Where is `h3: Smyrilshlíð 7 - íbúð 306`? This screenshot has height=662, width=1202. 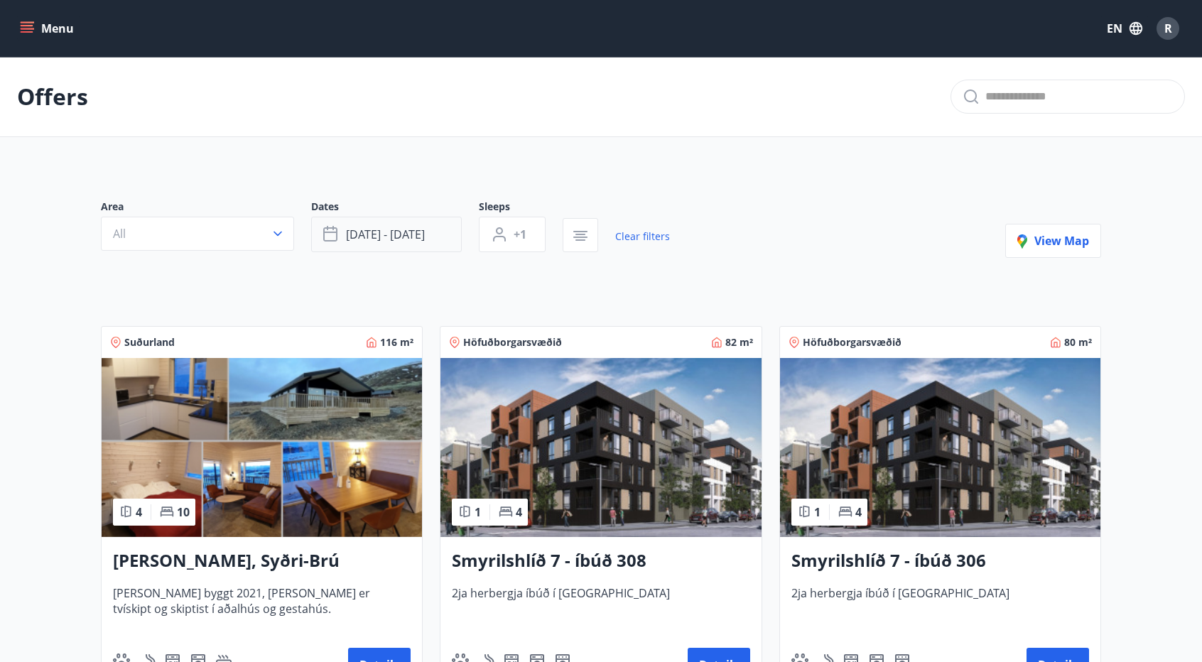 h3: Smyrilshlíð 7 - íbúð 306 is located at coordinates (940, 561).